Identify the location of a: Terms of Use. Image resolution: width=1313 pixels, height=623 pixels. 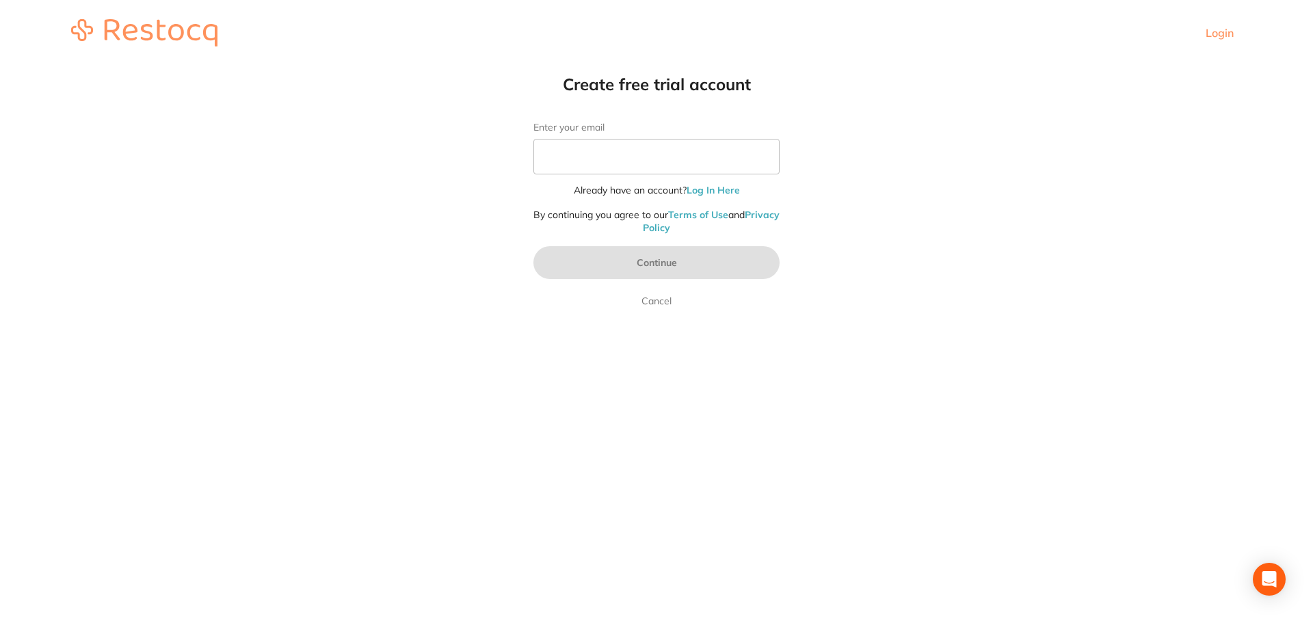
(698, 215).